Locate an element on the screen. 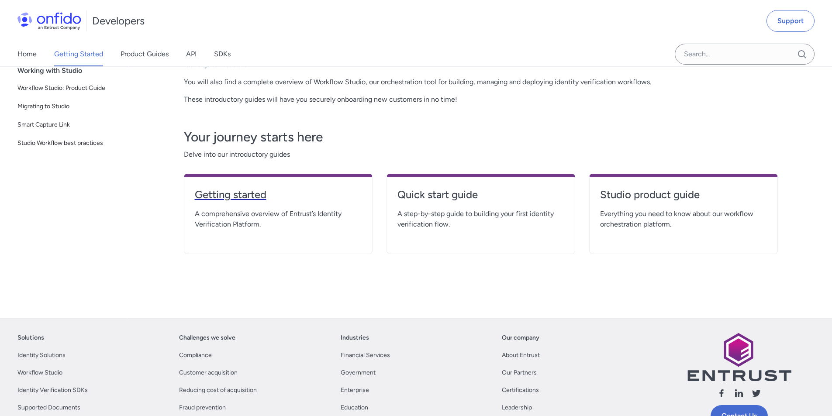 The height and width of the screenshot is (416, 832). a: Certifications is located at coordinates (520, 391).